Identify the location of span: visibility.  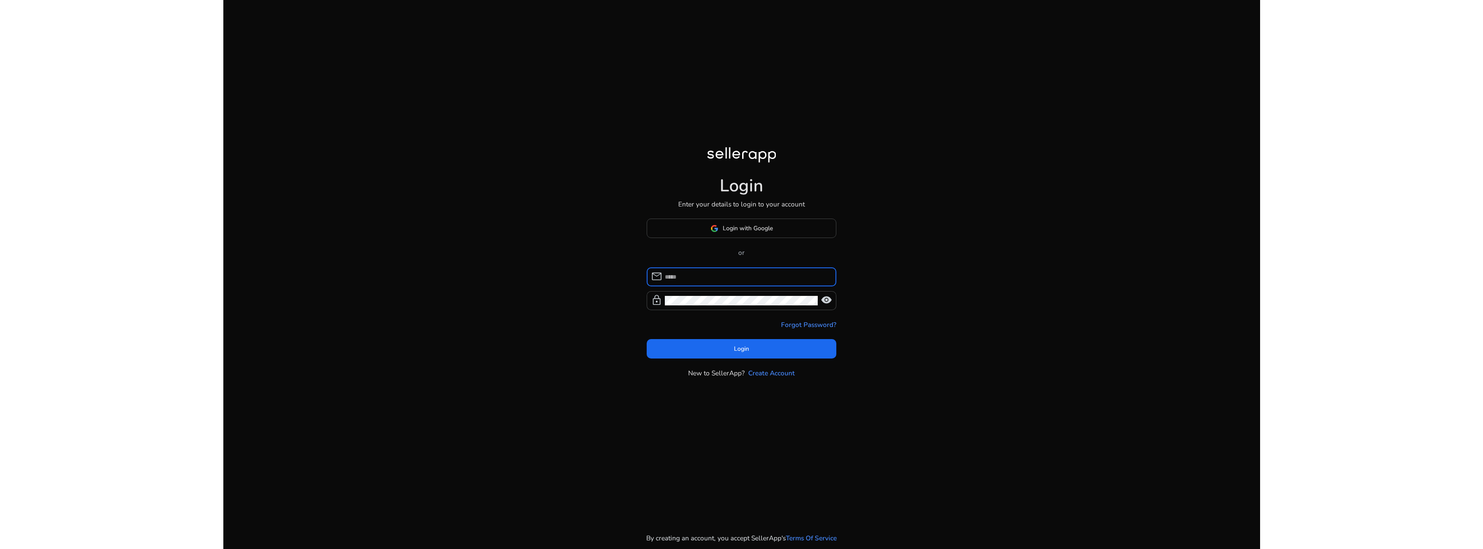
(826, 300).